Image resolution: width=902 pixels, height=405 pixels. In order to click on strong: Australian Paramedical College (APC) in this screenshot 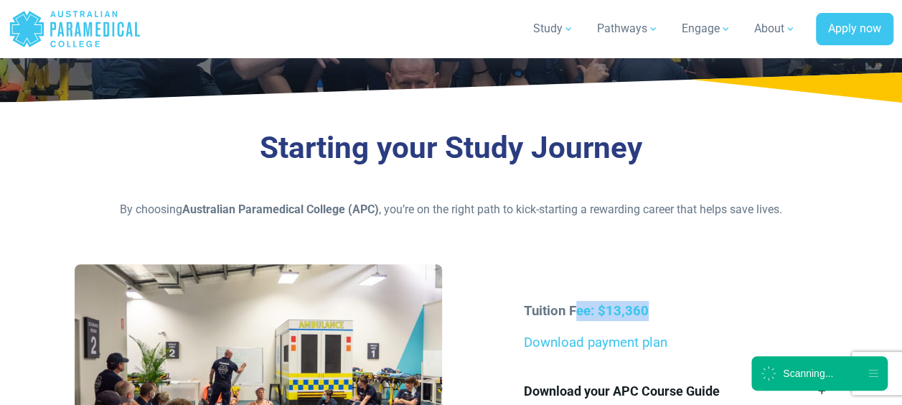, I will do `click(281, 209)`.